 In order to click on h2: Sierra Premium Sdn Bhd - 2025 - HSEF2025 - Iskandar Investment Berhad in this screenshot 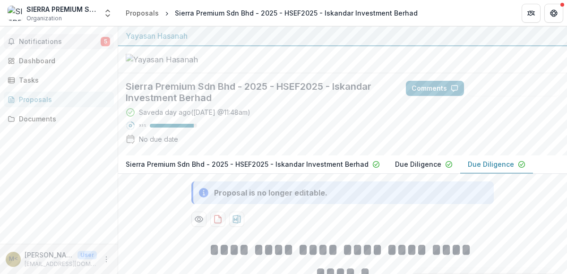, I will do `click(258, 92)`.